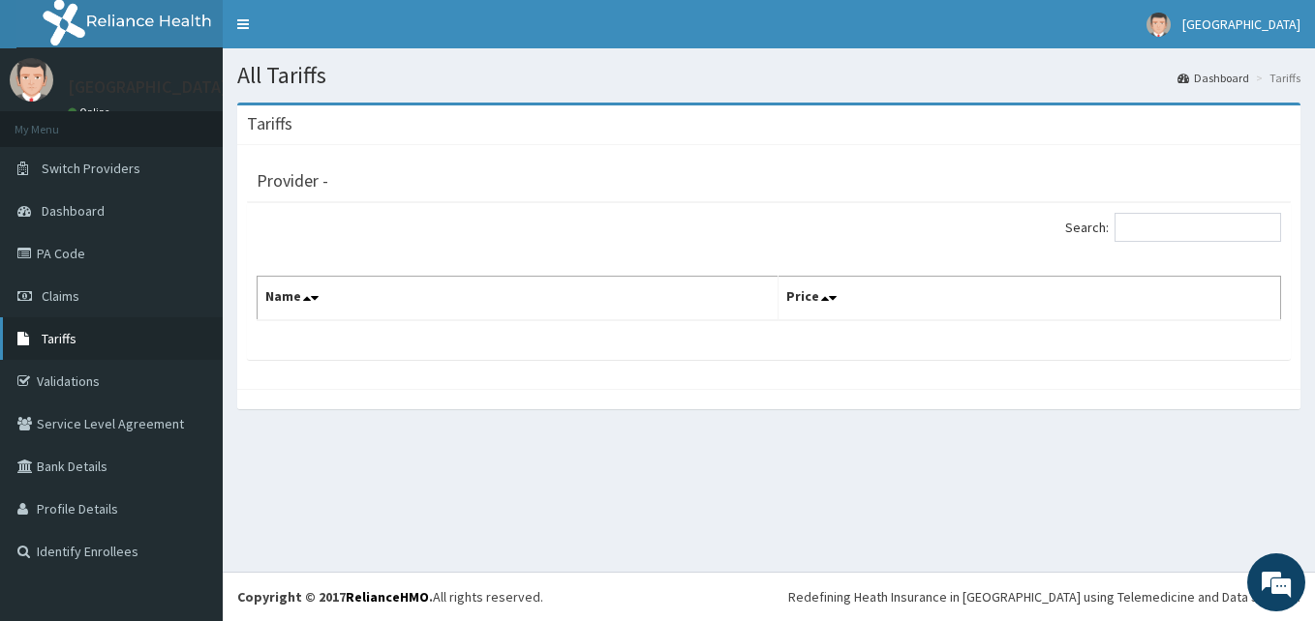 This screenshot has height=621, width=1315. I want to click on th: Price, so click(1029, 299).